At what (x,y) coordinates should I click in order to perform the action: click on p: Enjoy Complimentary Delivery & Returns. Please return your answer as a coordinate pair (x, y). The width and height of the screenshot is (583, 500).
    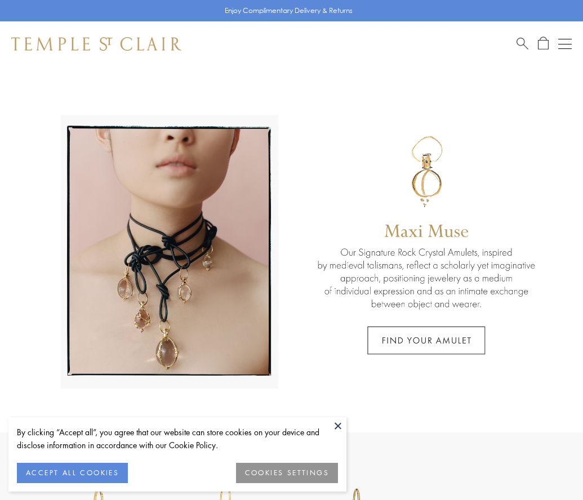
    Looking at the image, I should click on (288, 11).